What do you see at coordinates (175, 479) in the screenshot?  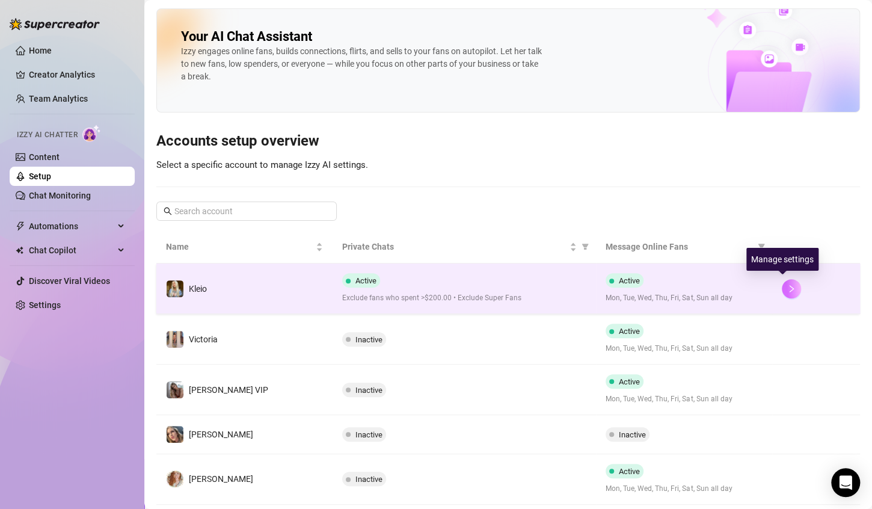 I see `img: Amy Pond` at bounding box center [175, 479].